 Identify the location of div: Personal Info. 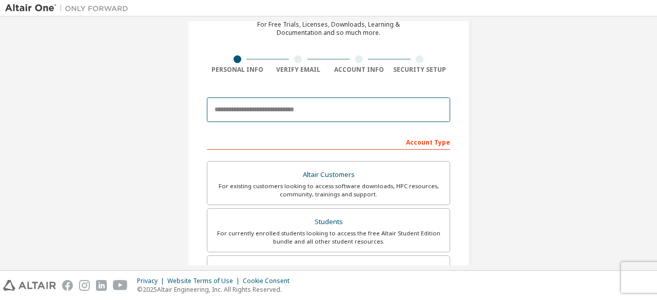
(237, 70).